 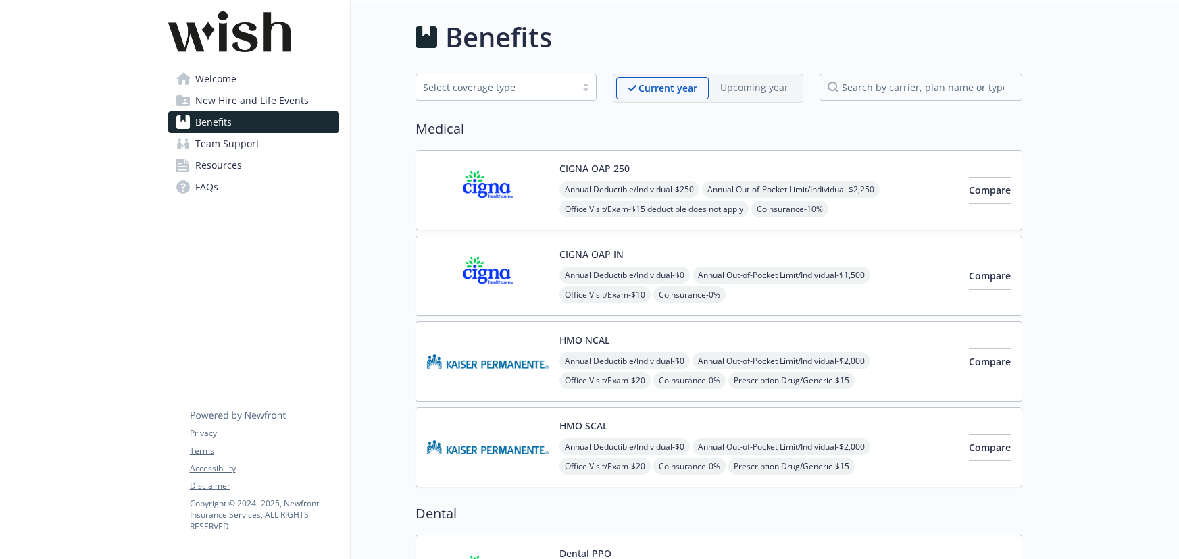 I want to click on button: HMO SCAL, so click(x=583, y=426).